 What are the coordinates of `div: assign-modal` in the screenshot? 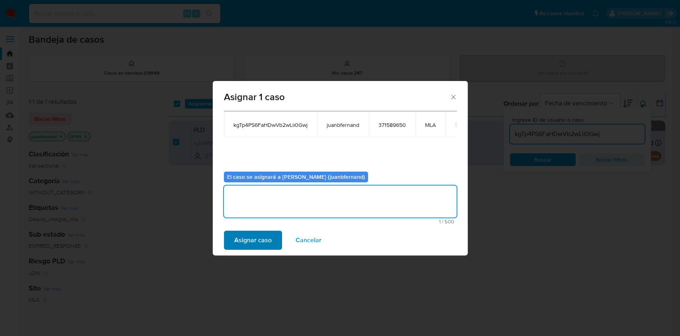 It's located at (340, 168).